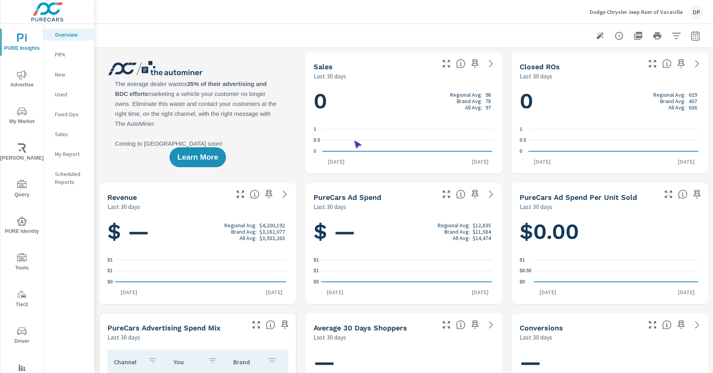 The image size is (713, 373). I want to click on span: Average cost of advertising per each vehicle sold at the dealer over the selected date range. The..., so click(682, 194).